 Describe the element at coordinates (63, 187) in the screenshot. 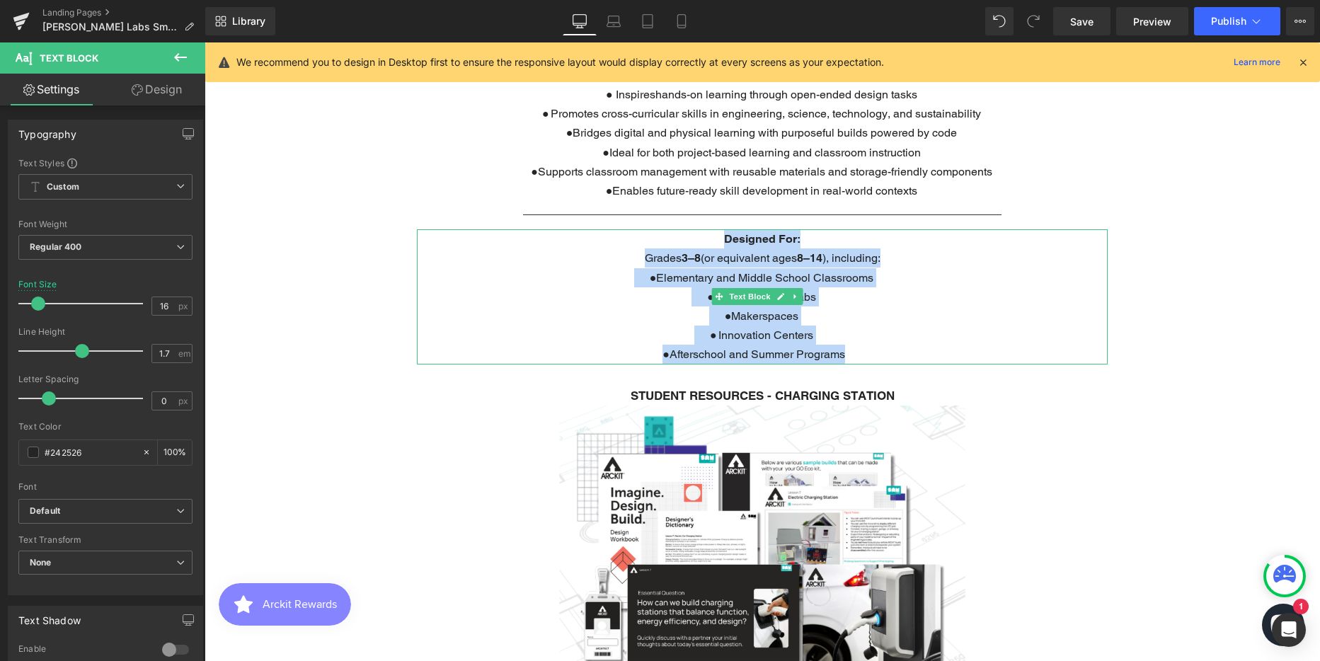

I see `b: Custom` at that location.